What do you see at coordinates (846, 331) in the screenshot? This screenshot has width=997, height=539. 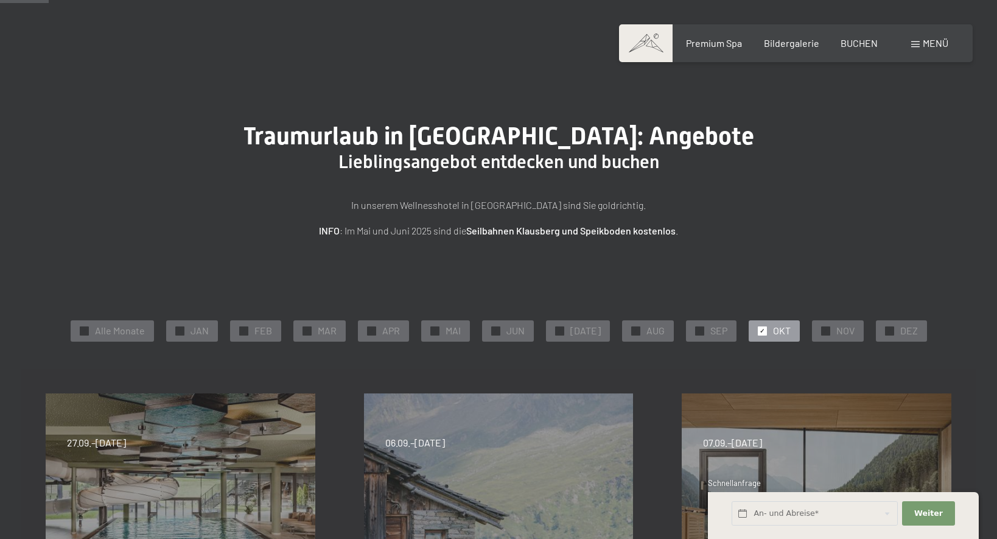 I see `span: NOV` at bounding box center [846, 331].